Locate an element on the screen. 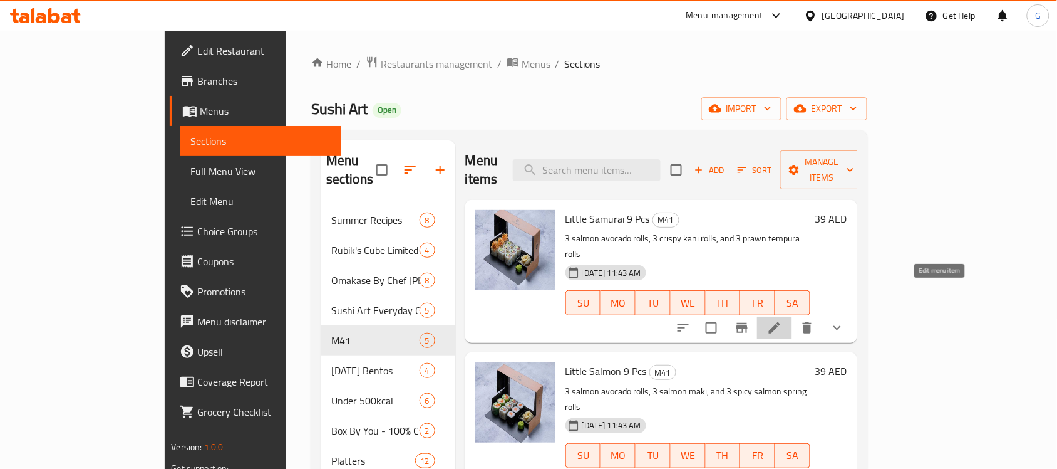 This screenshot has width=1057, height=469. div: Ramadan Bentos is located at coordinates (375, 370).